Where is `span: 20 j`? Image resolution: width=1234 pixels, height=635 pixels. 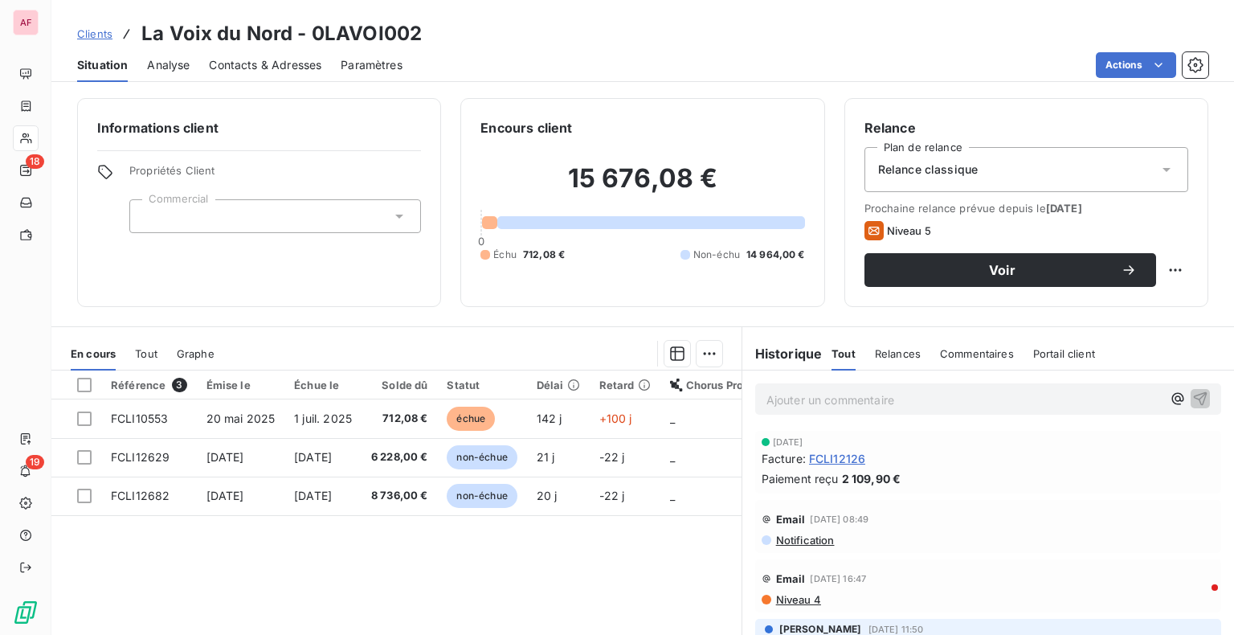 span: 20 j is located at coordinates (547, 495).